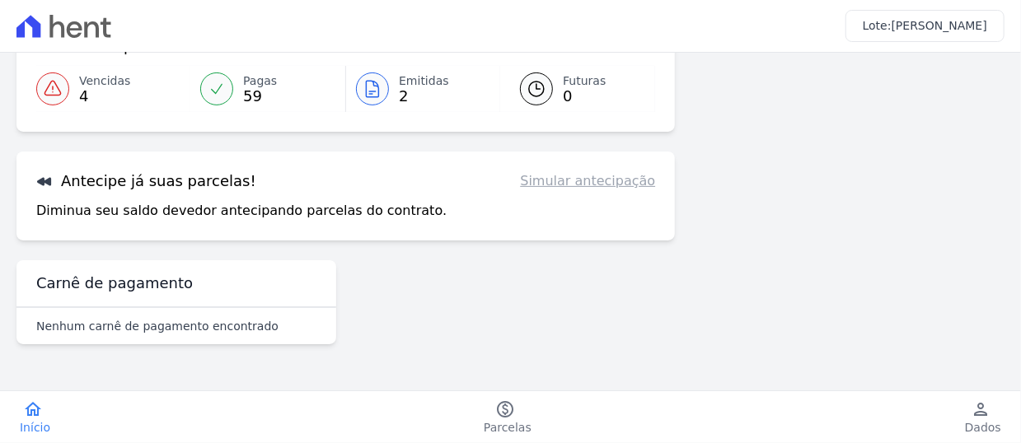 The height and width of the screenshot is (443, 1021). Describe the element at coordinates (105, 81) in the screenshot. I see `span: Vencidas` at that location.